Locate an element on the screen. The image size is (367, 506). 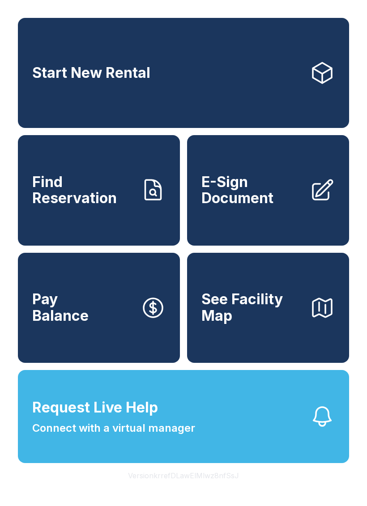
a: E-Sign Document is located at coordinates (268, 190).